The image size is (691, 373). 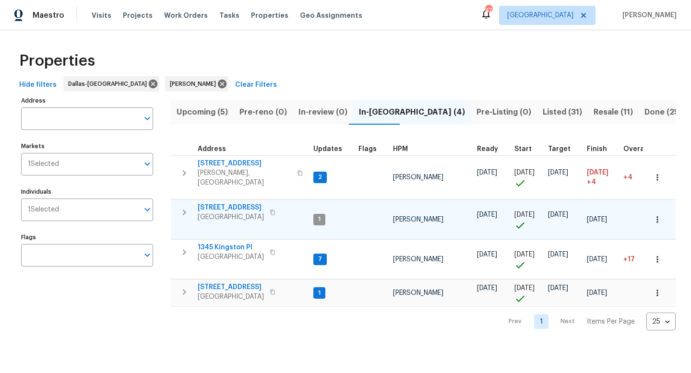 What do you see at coordinates (562, 112) in the screenshot?
I see `span: Listed (31)` at bounding box center [562, 112].